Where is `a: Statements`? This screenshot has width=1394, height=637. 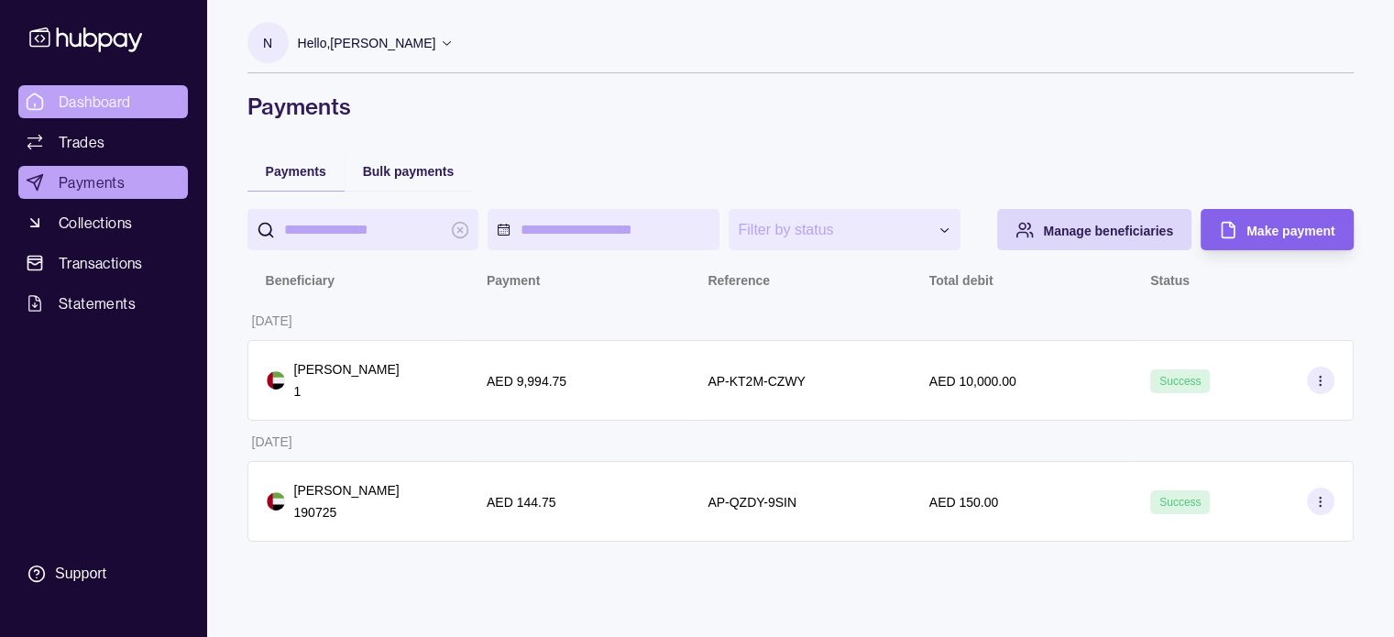 a: Statements is located at coordinates (103, 303).